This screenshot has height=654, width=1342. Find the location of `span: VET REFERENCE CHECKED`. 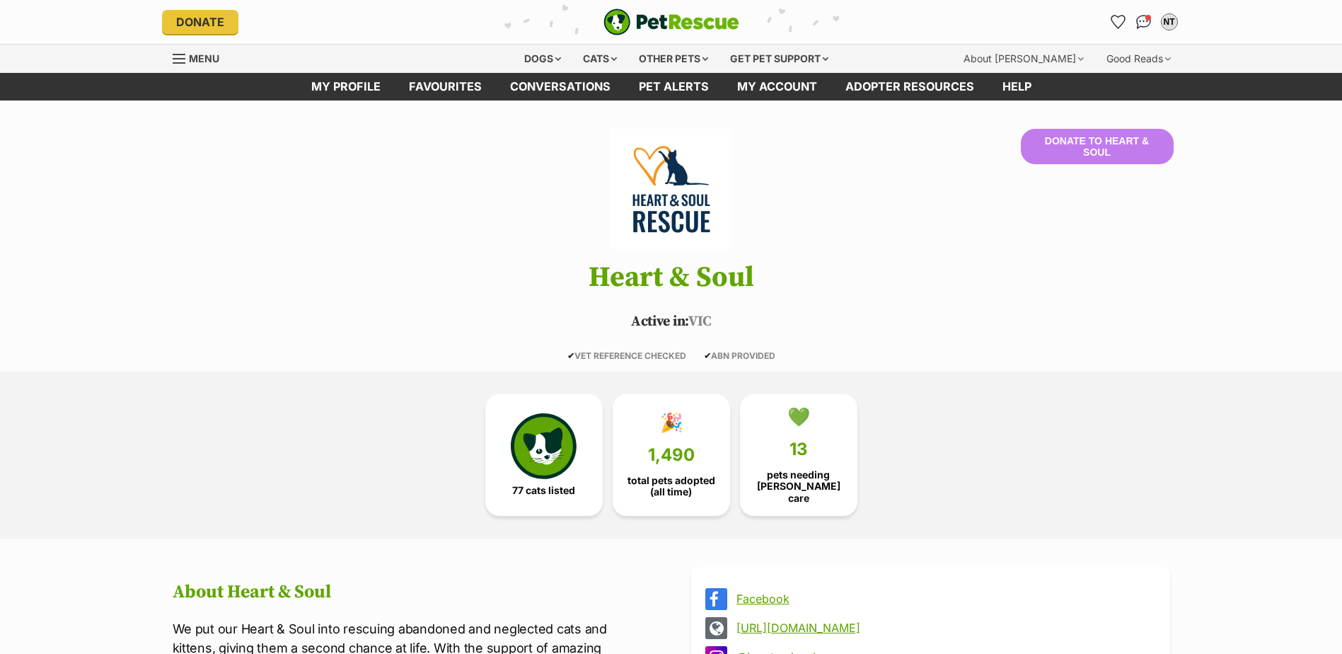

span: VET REFERENCE CHECKED is located at coordinates (627, 355).